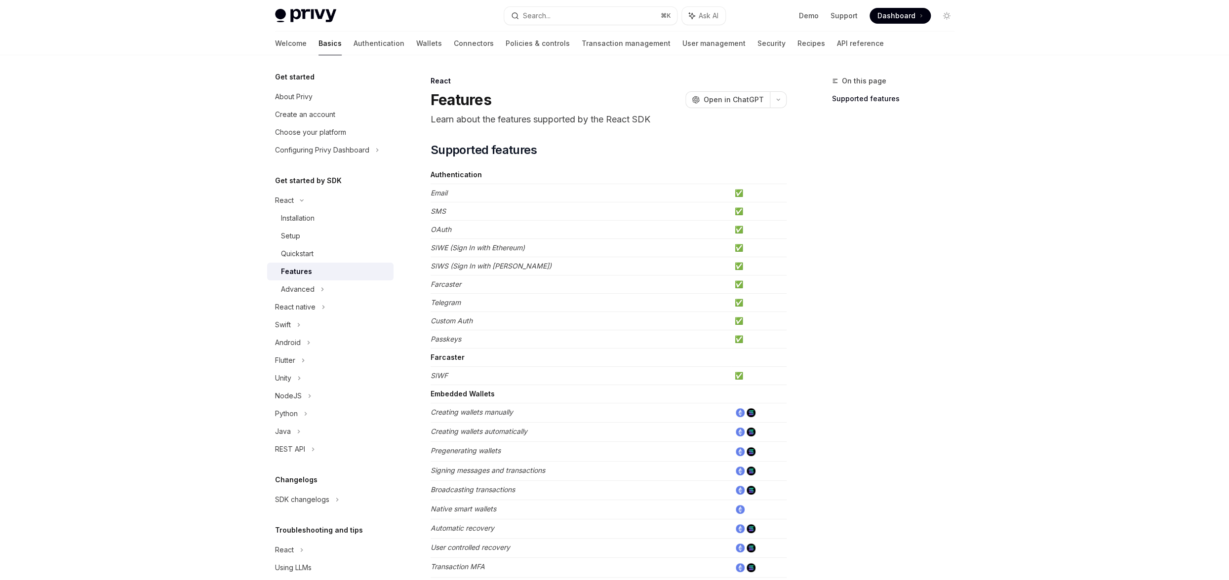 This screenshot has height=580, width=1229. What do you see at coordinates (330, 97) in the screenshot?
I see `a: About Privy` at bounding box center [330, 97].